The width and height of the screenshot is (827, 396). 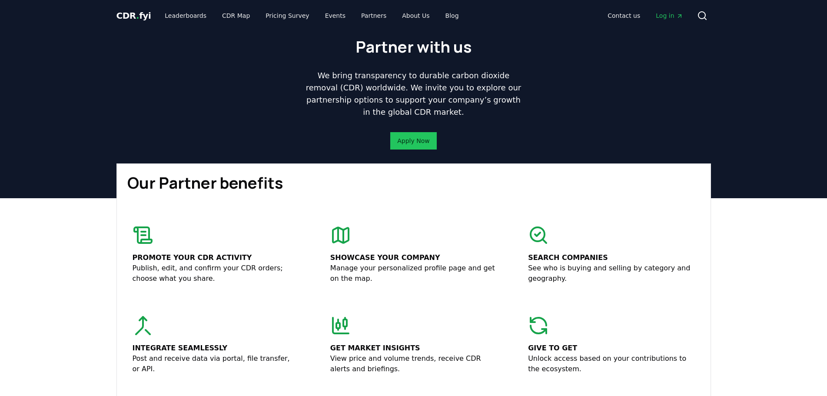 What do you see at coordinates (216, 273) in the screenshot?
I see `p: Publish, edit, and confirm your CDR orders; choose what you share.` at bounding box center [216, 273].